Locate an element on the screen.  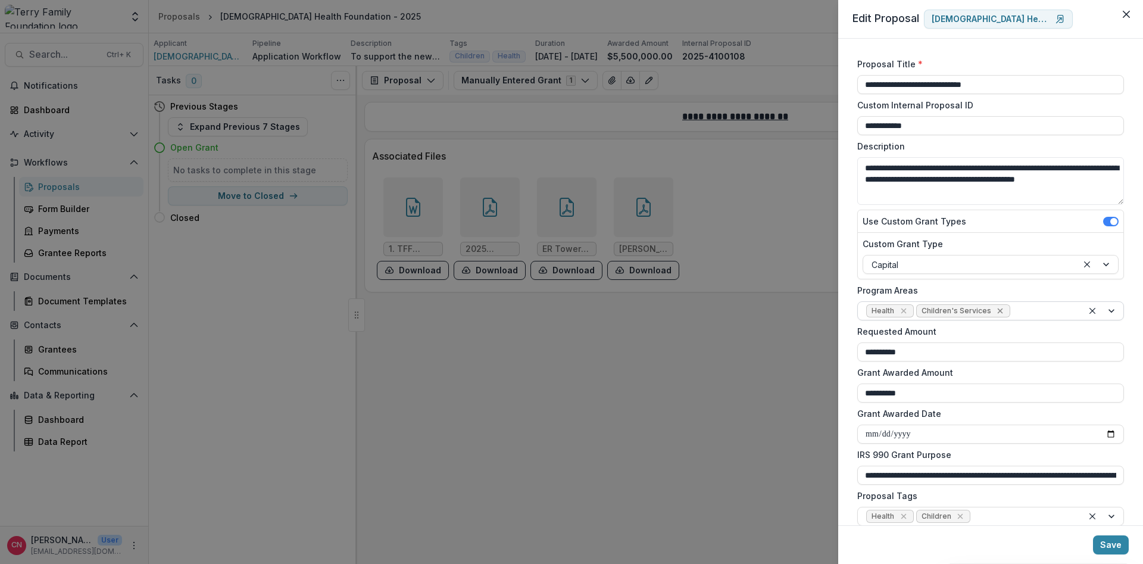
label: IRS 990 Grant Purpose is located at coordinates (987, 454).